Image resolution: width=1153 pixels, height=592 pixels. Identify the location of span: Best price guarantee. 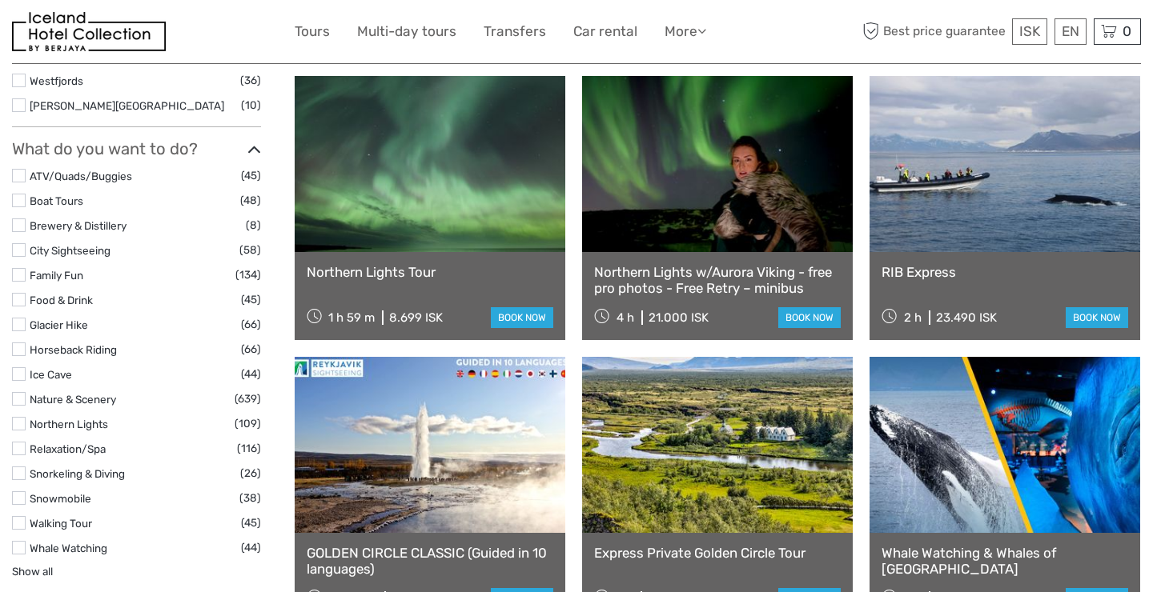
(934, 31).